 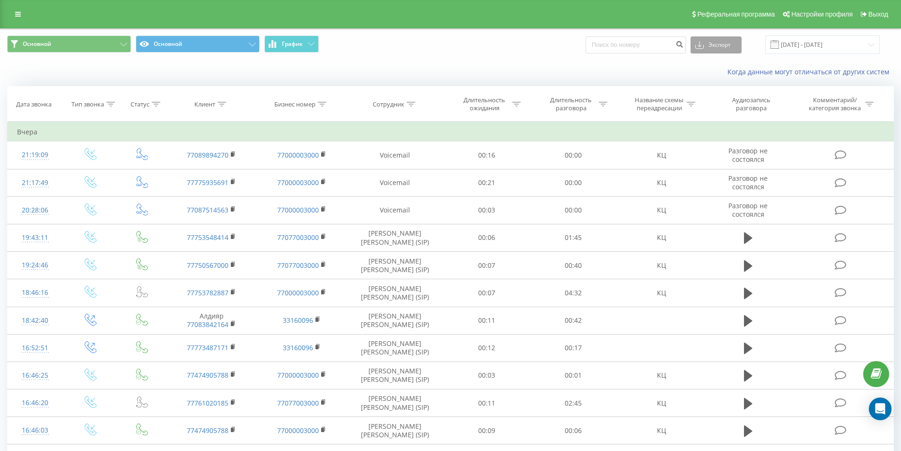 What do you see at coordinates (573, 403) in the screenshot?
I see `td: 02:45` at bounding box center [573, 403].